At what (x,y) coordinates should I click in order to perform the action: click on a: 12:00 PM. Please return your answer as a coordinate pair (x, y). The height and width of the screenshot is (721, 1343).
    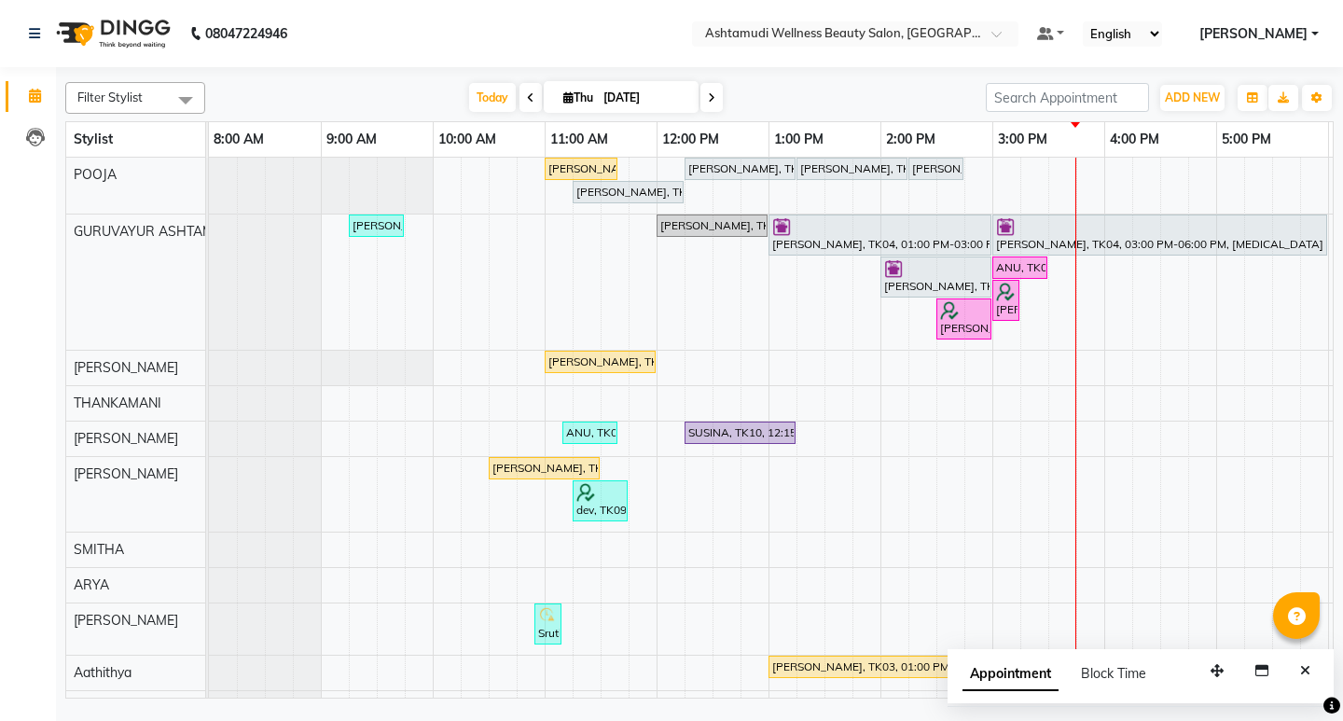
    Looking at the image, I should click on (690, 139).